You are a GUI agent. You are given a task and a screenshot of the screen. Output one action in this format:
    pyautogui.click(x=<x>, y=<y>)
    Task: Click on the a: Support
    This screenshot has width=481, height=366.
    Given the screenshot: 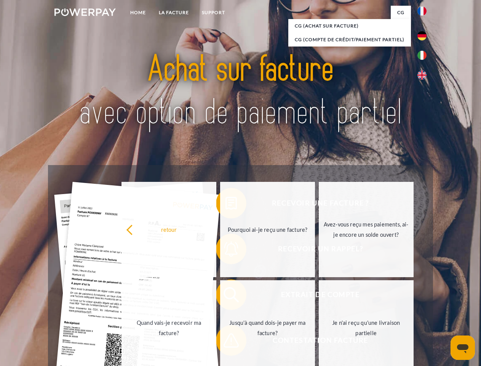 What is the action you would take?
    pyautogui.click(x=213, y=13)
    